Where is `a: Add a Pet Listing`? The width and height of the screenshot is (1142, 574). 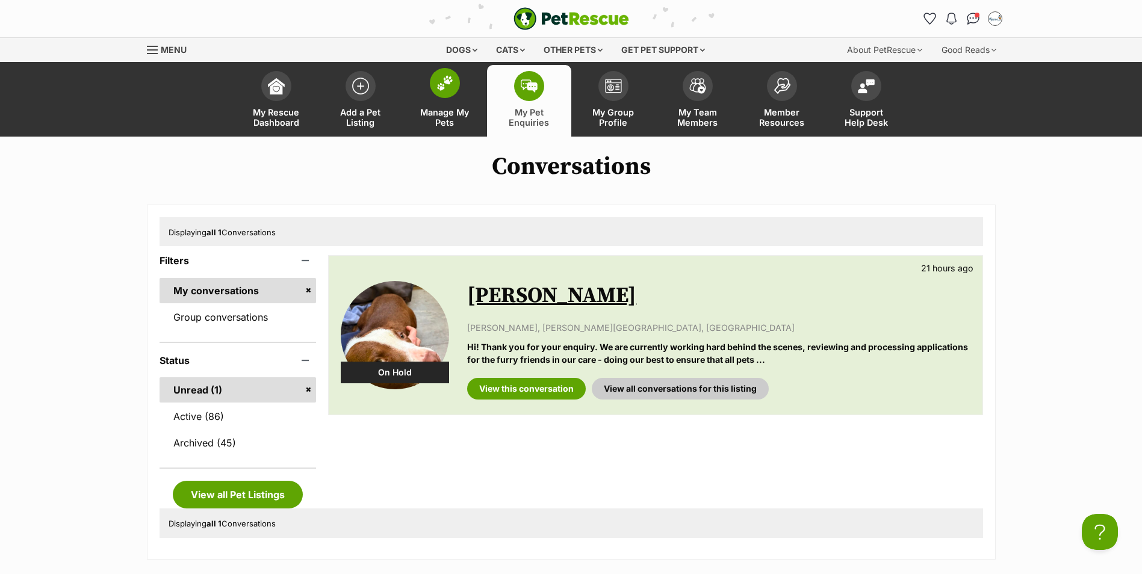
a: Add a Pet Listing is located at coordinates (361, 101).